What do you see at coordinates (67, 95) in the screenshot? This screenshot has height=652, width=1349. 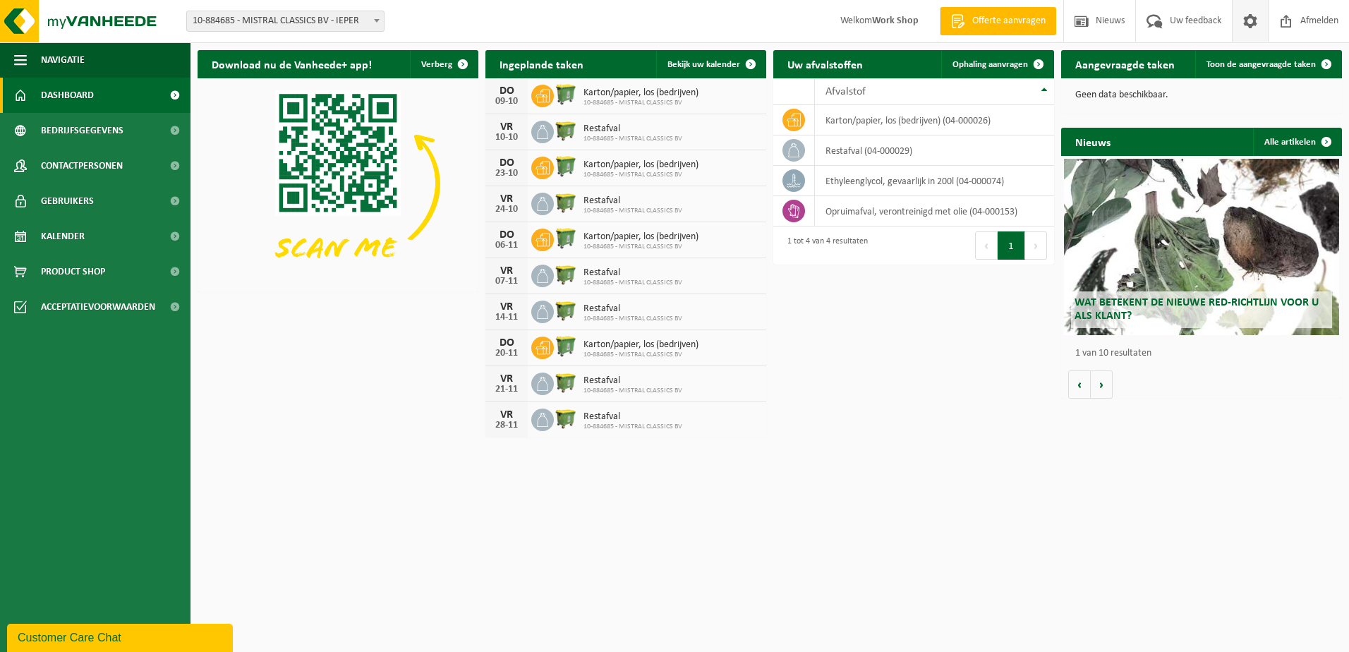 I see `span: Dashboard` at bounding box center [67, 95].